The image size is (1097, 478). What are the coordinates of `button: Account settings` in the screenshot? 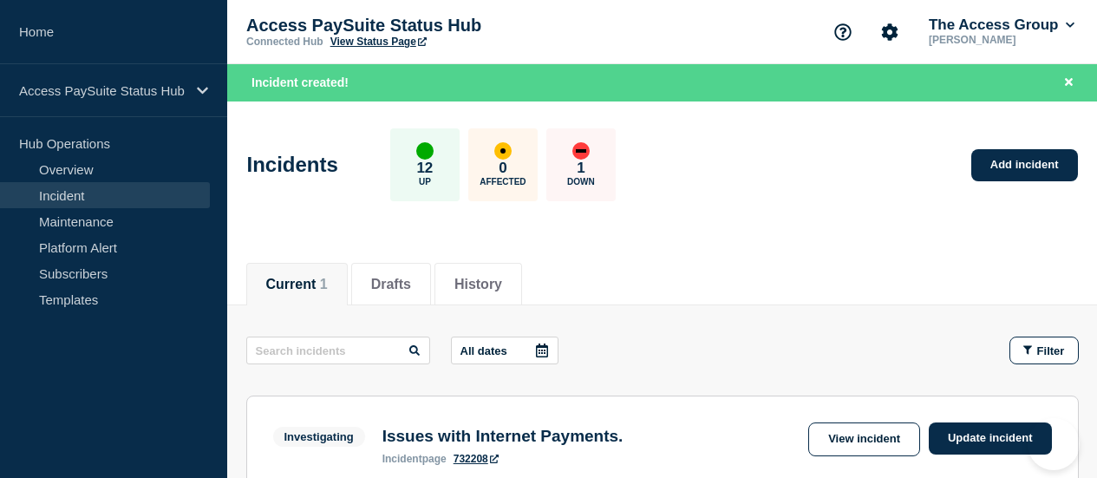 It's located at (890, 32).